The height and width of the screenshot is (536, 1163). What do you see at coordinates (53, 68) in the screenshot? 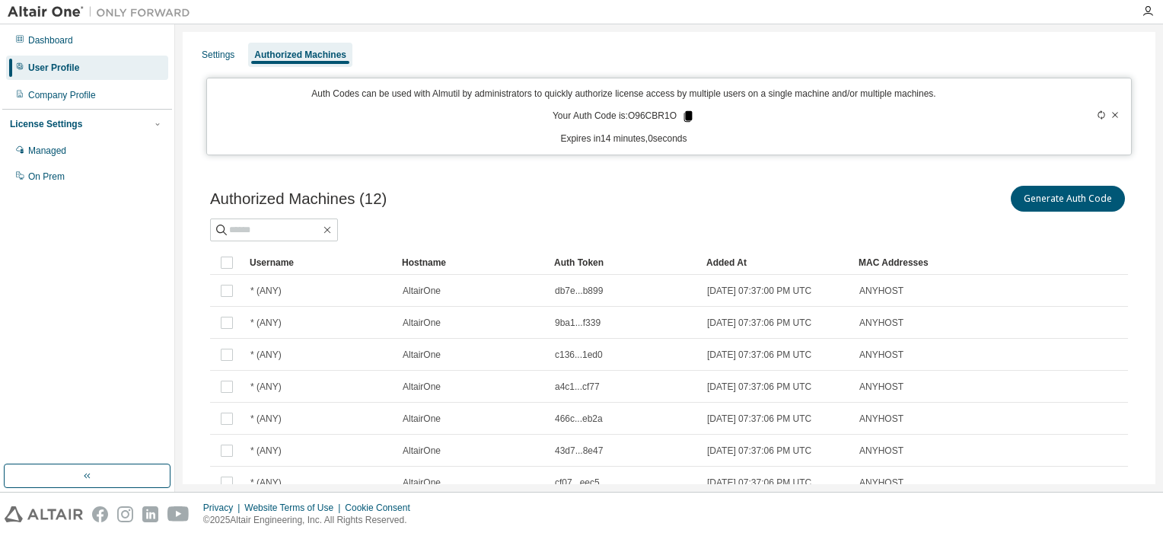
I see `div: User Profile` at bounding box center [53, 68].